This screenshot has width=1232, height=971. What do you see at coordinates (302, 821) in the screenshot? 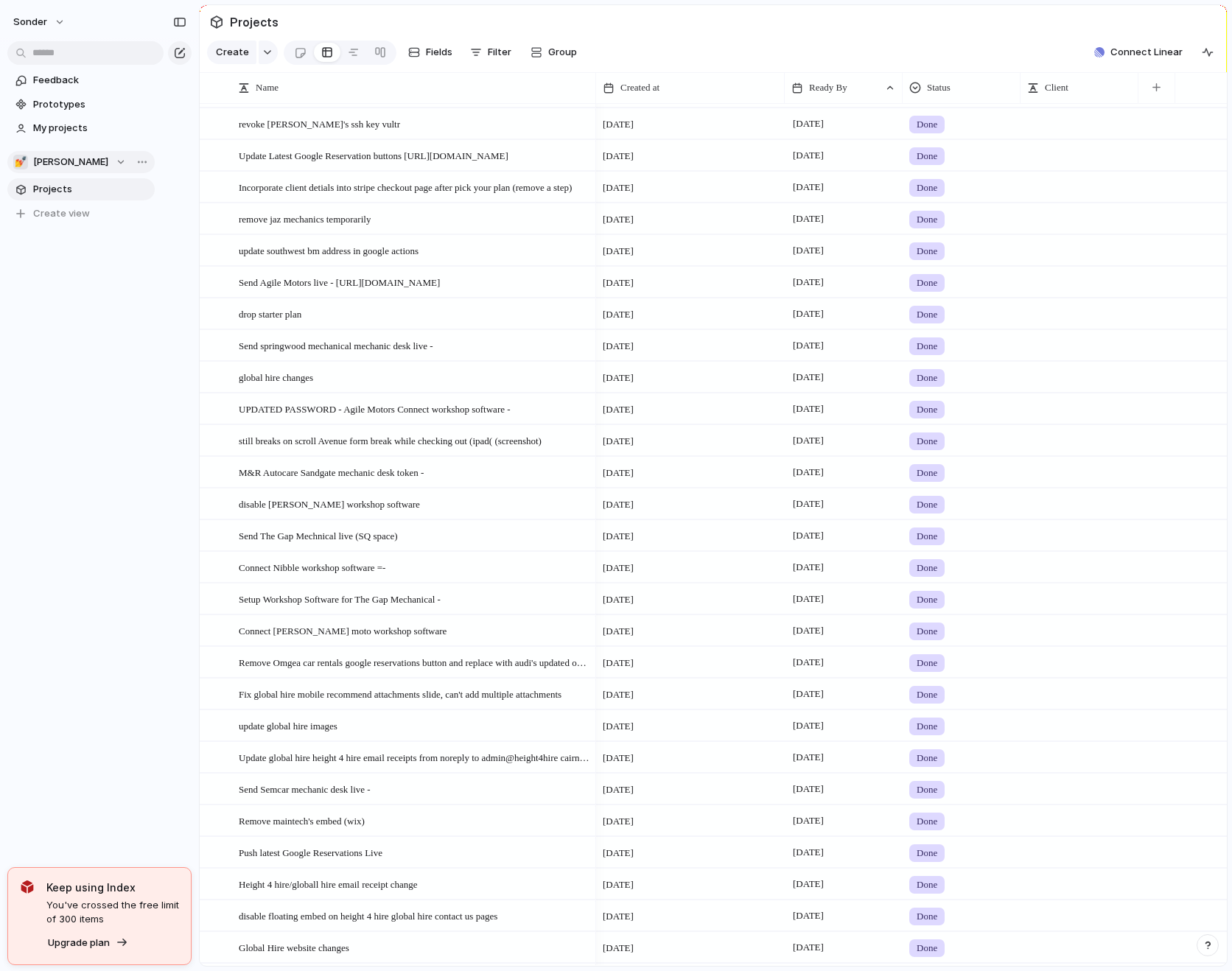
I see `span: Remove maintech's embed (wix)` at bounding box center [302, 821].